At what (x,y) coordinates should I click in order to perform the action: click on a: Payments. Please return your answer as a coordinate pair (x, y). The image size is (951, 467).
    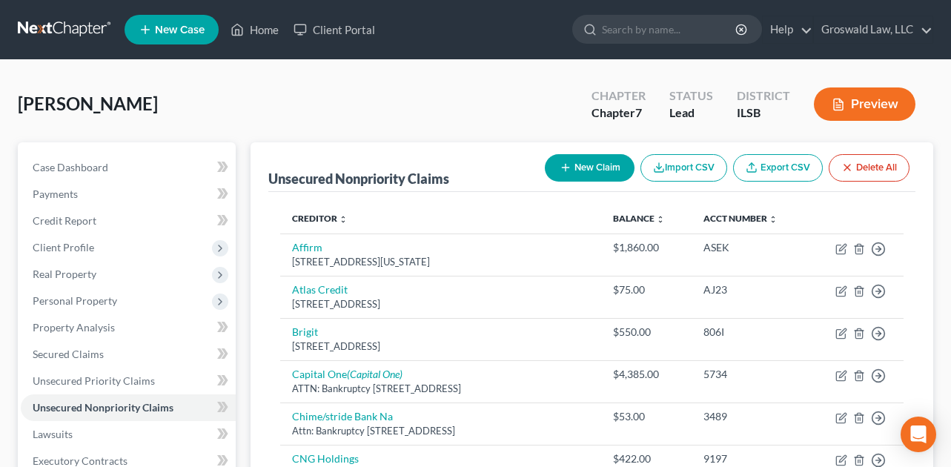
    Looking at the image, I should click on (128, 194).